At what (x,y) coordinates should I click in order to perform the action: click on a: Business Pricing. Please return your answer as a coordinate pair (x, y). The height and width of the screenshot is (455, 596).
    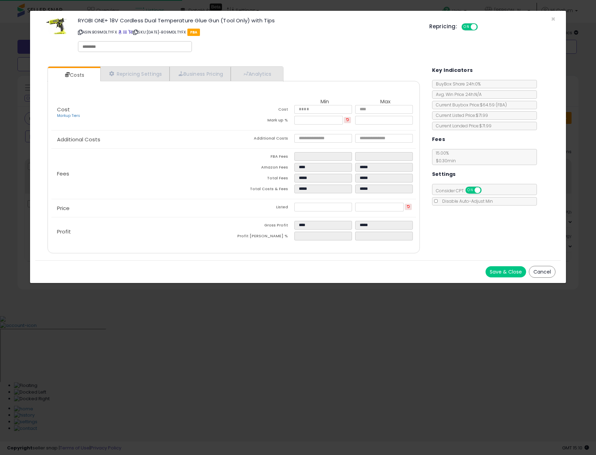
    Looking at the image, I should click on (200, 74).